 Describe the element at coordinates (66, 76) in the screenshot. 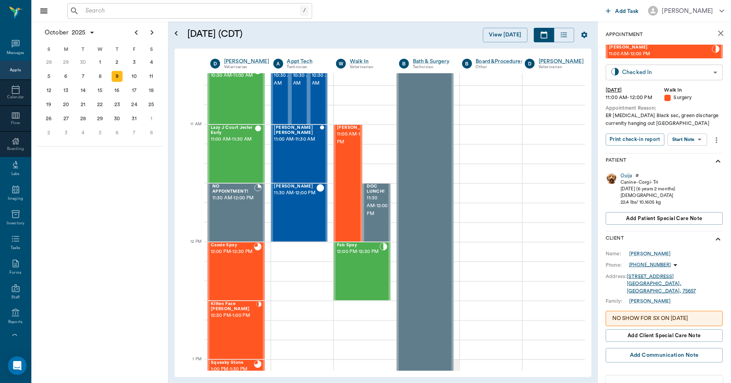

I see `div: Monday, October 6, 2025` at that location.